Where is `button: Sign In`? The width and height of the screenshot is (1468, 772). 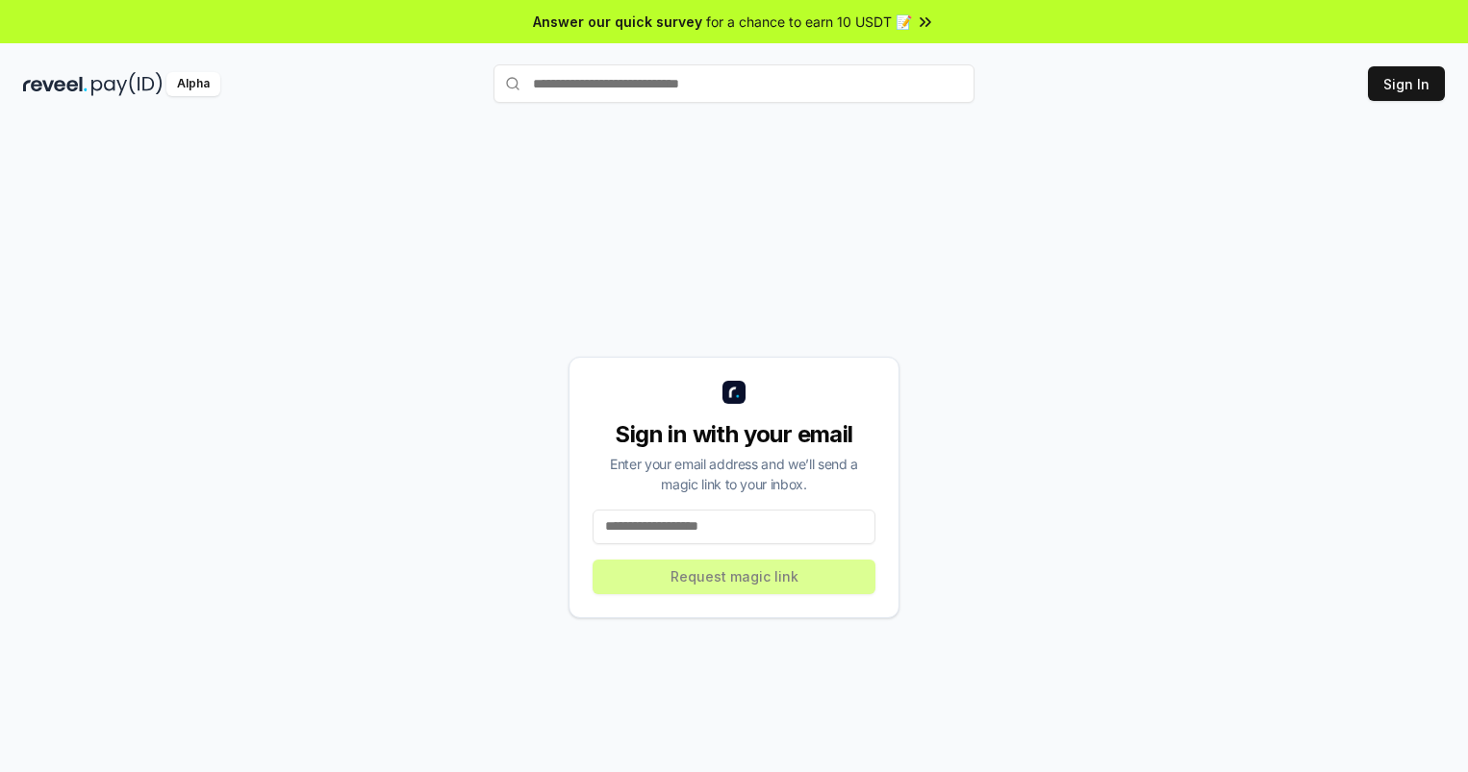 button: Sign In is located at coordinates (1406, 84).